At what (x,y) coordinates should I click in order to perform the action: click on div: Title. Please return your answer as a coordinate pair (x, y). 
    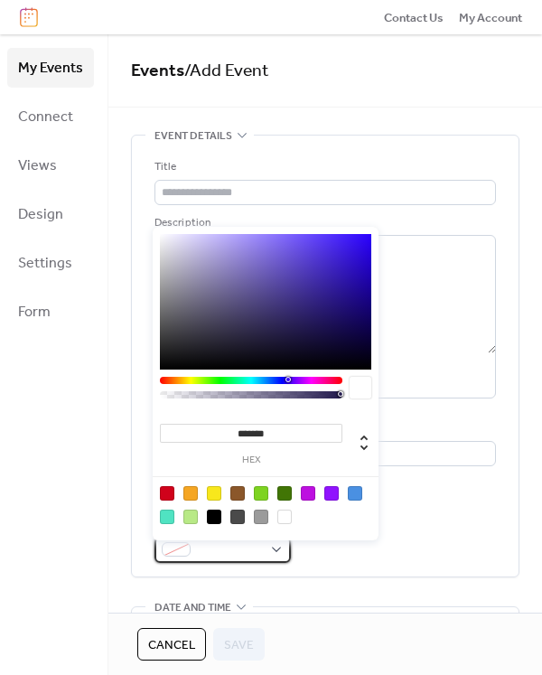
    Looking at the image, I should click on (324, 167).